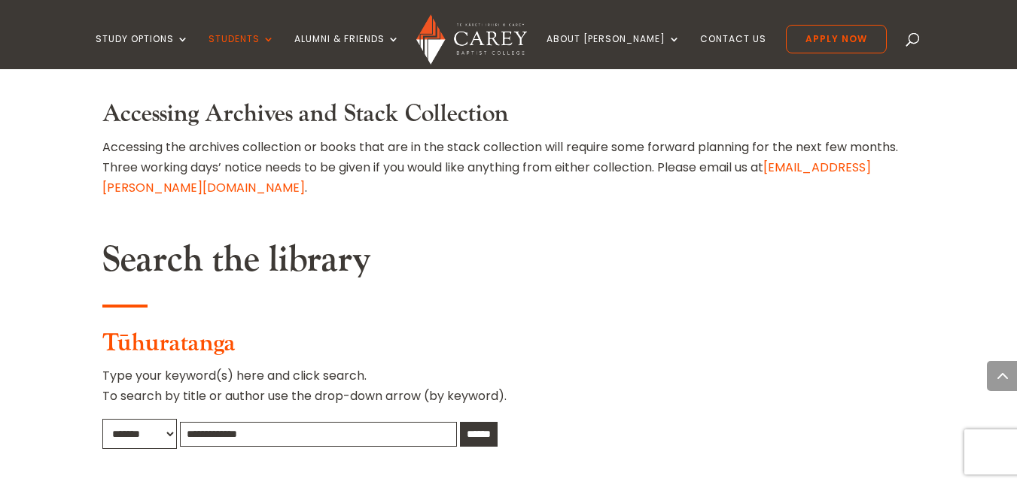  What do you see at coordinates (836, 39) in the screenshot?
I see `a: Apply Now` at bounding box center [836, 39].